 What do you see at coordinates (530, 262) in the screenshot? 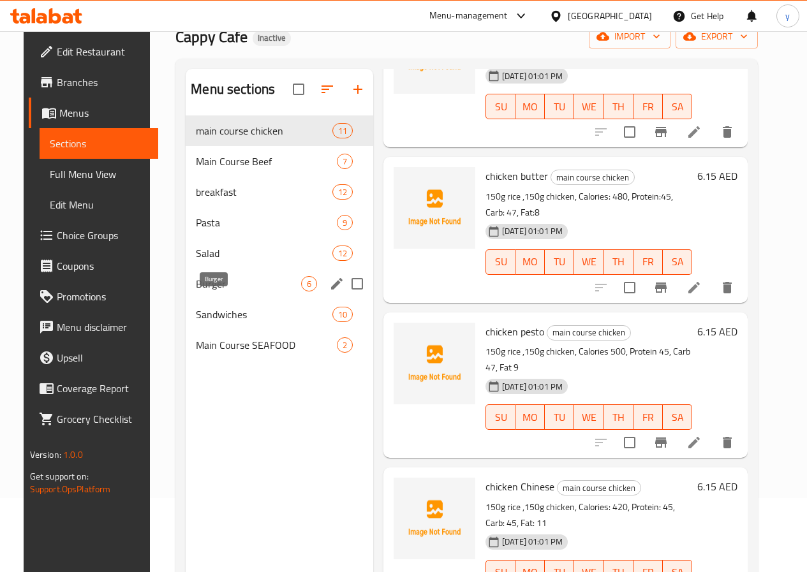
I see `button: MO` at bounding box center [530, 262].